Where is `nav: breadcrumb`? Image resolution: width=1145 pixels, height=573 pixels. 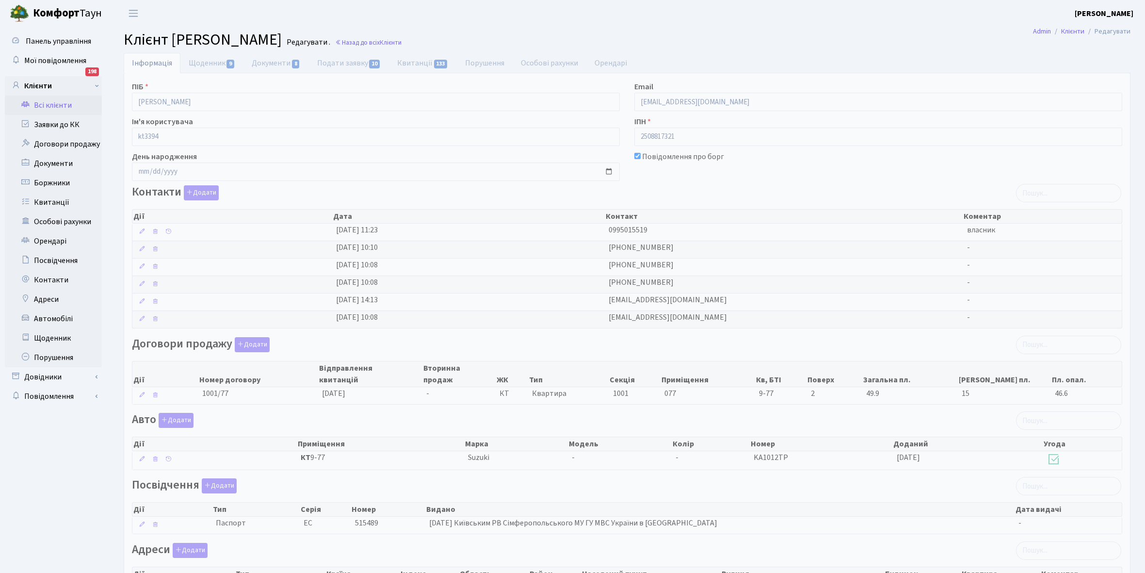 nav: breadcrumb is located at coordinates (1081, 32).